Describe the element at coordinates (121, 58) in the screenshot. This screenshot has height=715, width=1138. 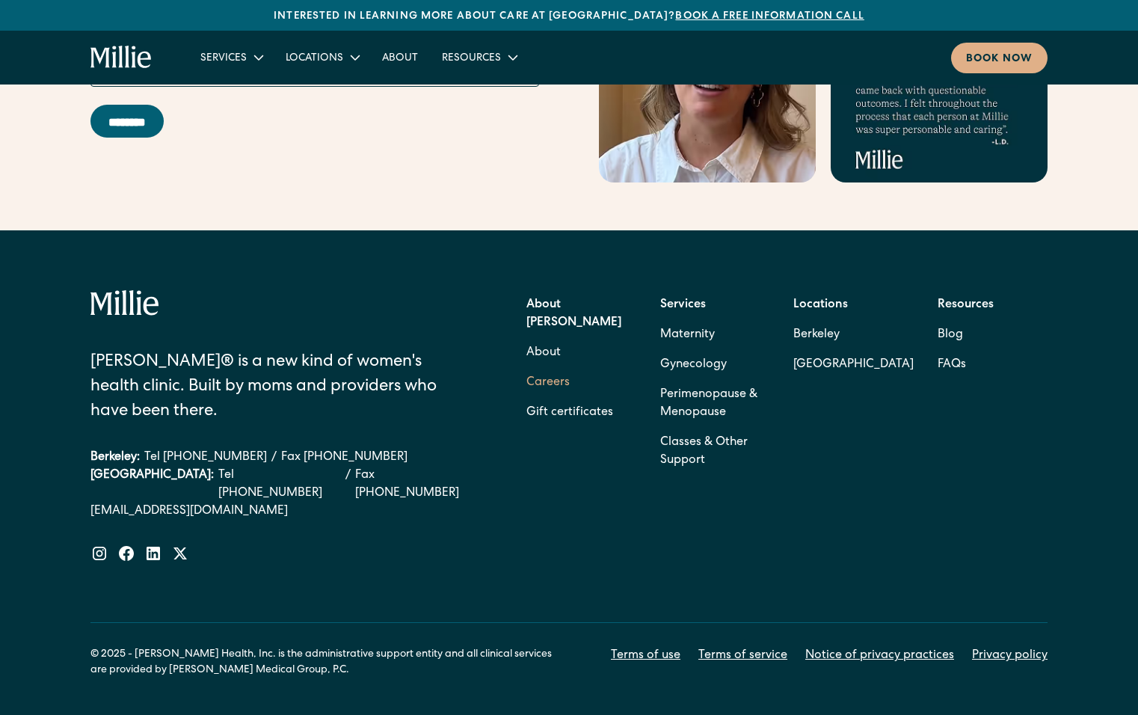
I see `a: home` at that location.